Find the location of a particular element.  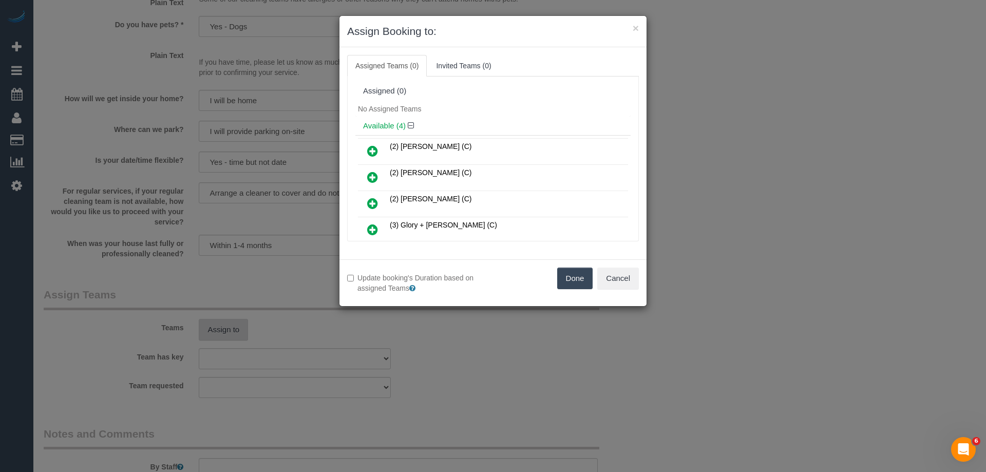

button: Done is located at coordinates (575, 278).